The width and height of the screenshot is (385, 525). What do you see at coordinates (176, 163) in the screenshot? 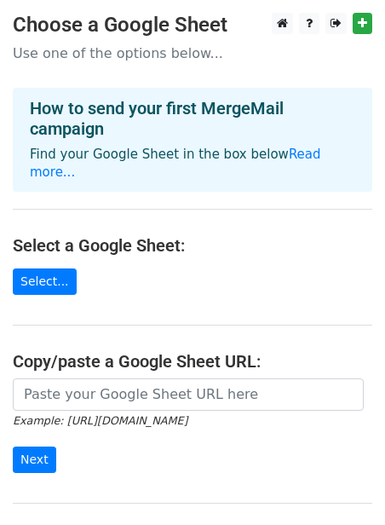
I see `a: Read more...` at bounding box center [176, 163].